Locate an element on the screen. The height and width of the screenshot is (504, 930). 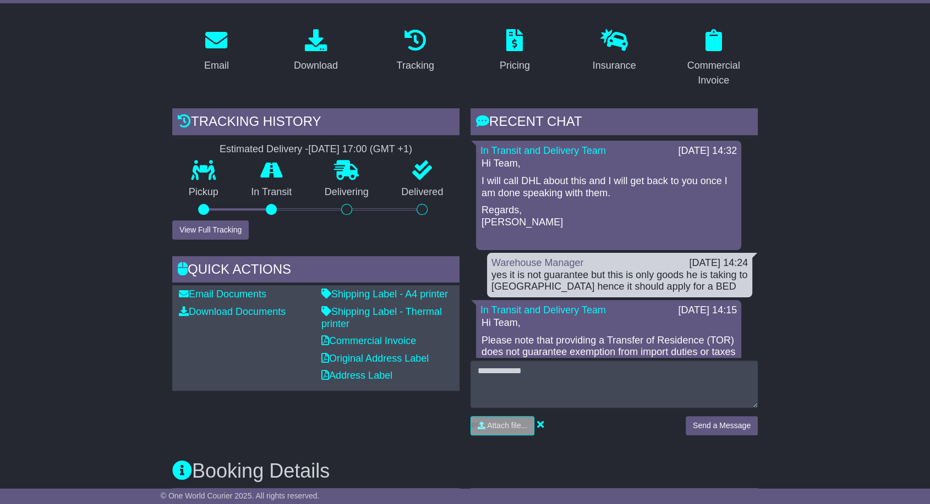
div: Tracking is located at coordinates (415, 65).